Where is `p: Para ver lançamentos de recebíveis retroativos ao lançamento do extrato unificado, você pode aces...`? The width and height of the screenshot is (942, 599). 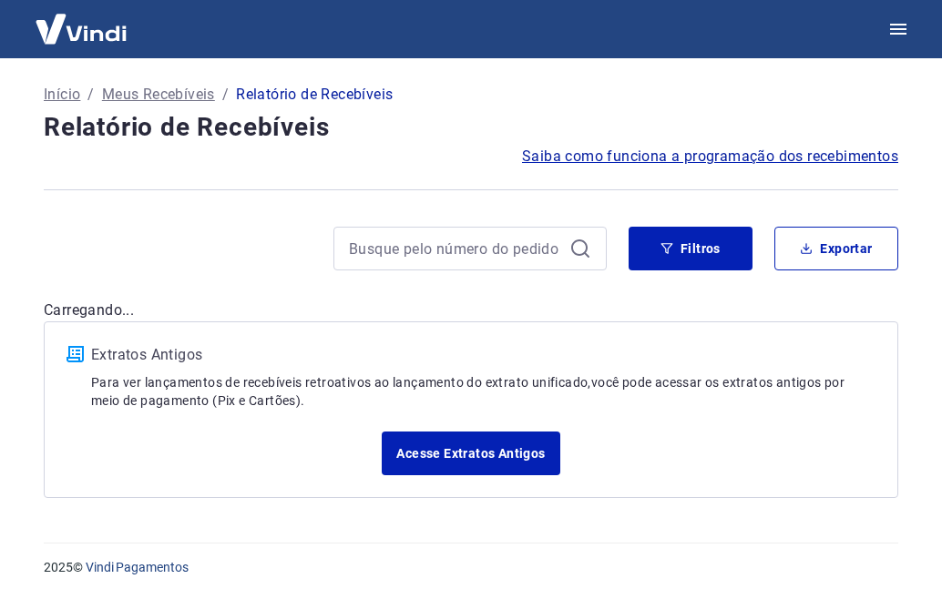 p: Para ver lançamentos de recebíveis retroativos ao lançamento do extrato unificado, você pode aces... is located at coordinates (483, 392).